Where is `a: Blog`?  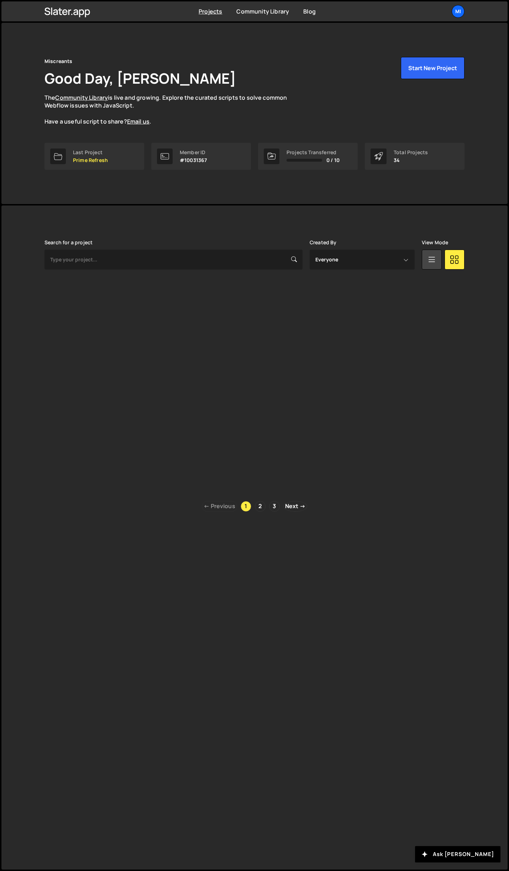 a: Blog is located at coordinates (310, 11).